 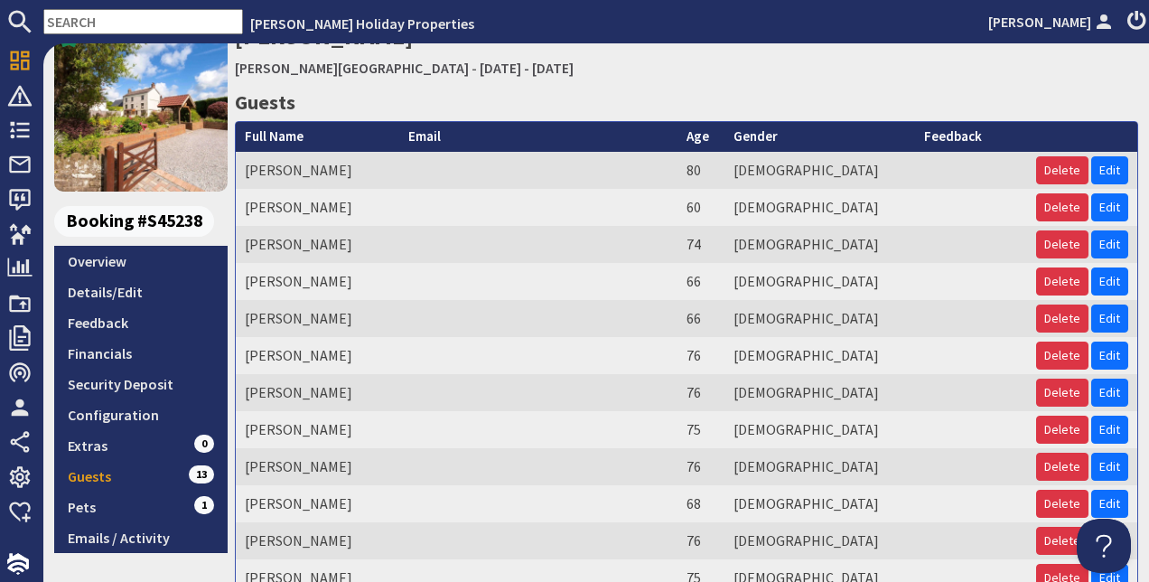 What do you see at coordinates (701, 244) in the screenshot?
I see `td: 74` at bounding box center [701, 244].